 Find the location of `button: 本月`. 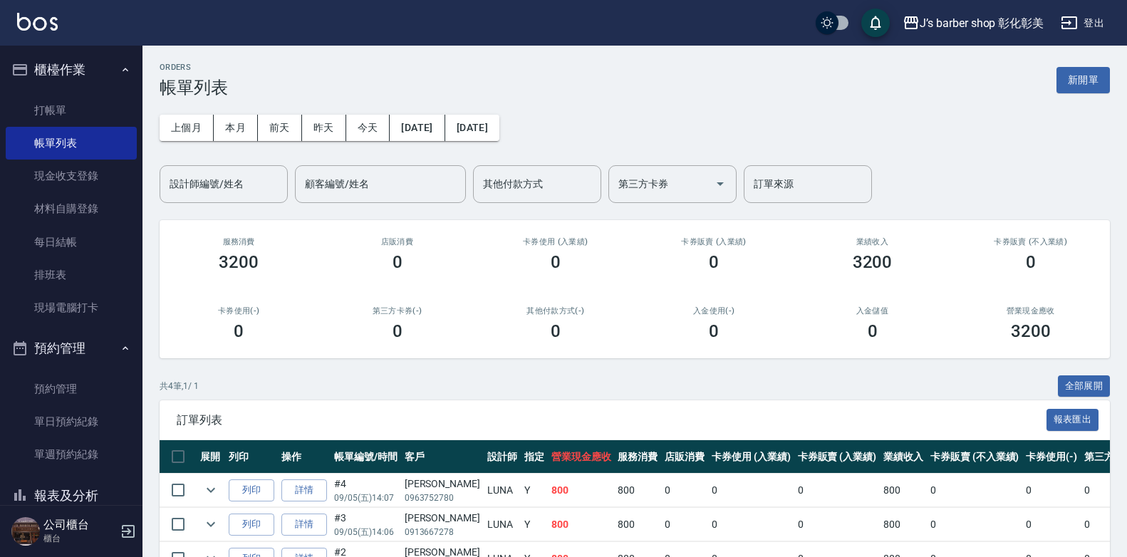

button: 本月 is located at coordinates (236, 127).